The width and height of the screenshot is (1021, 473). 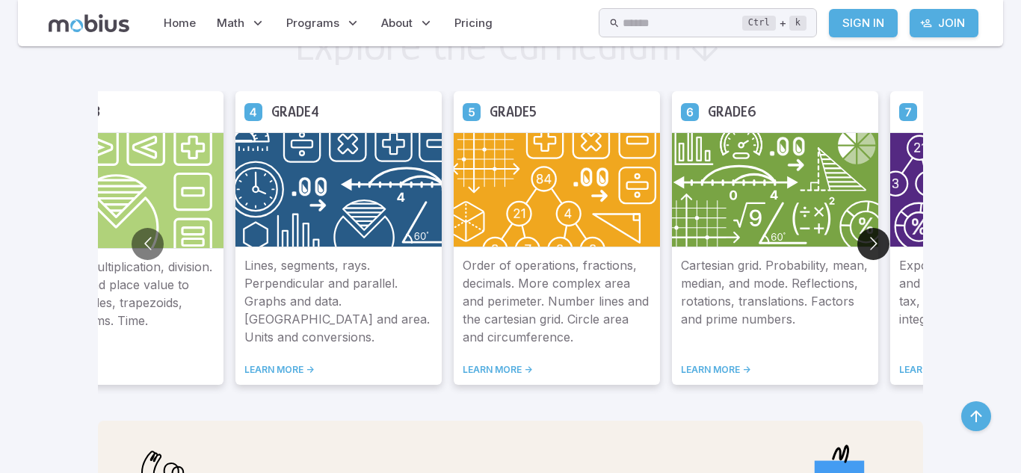 I want to click on a: Pricing, so click(x=473, y=23).